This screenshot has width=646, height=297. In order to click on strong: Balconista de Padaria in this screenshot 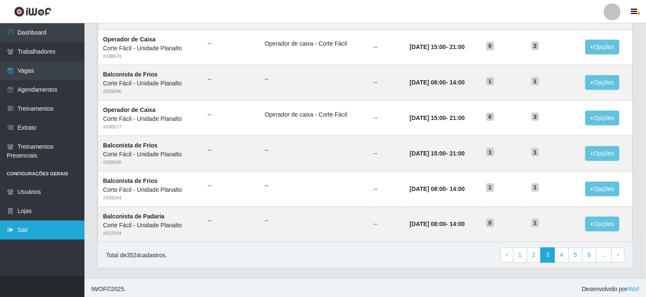, I will do `click(134, 216)`.